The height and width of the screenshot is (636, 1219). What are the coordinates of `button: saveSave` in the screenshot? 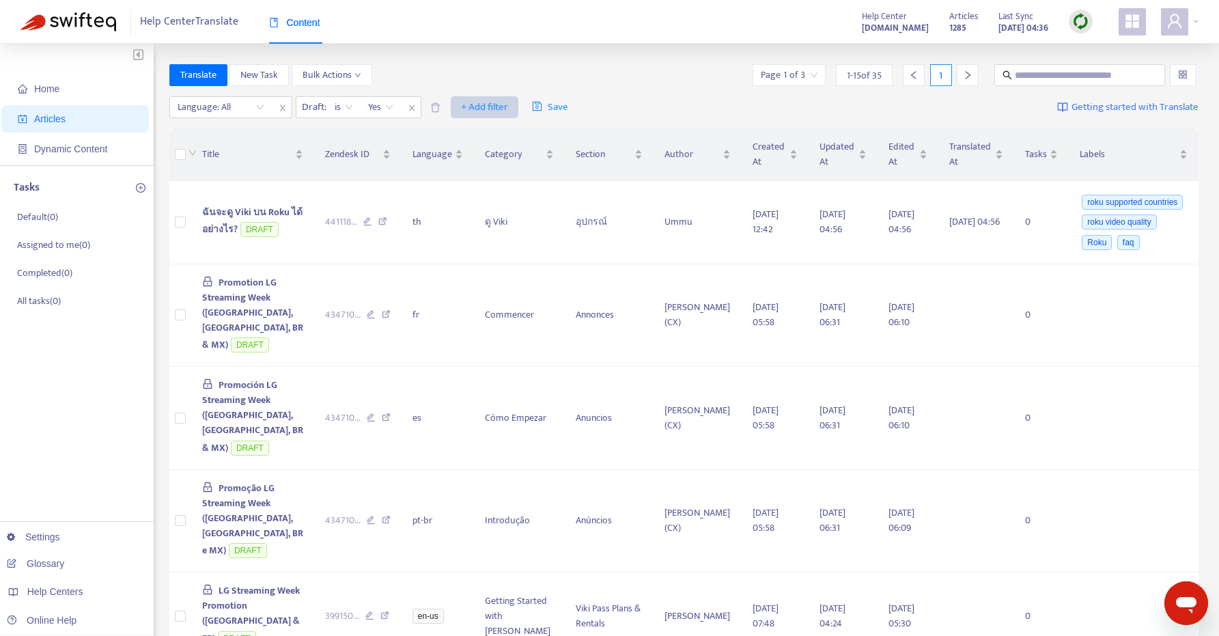 It's located at (550, 107).